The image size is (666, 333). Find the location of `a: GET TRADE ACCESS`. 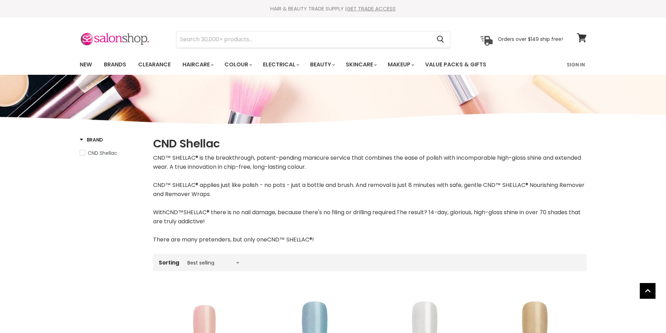

a: GET TRADE ACCESS is located at coordinates (371, 8).